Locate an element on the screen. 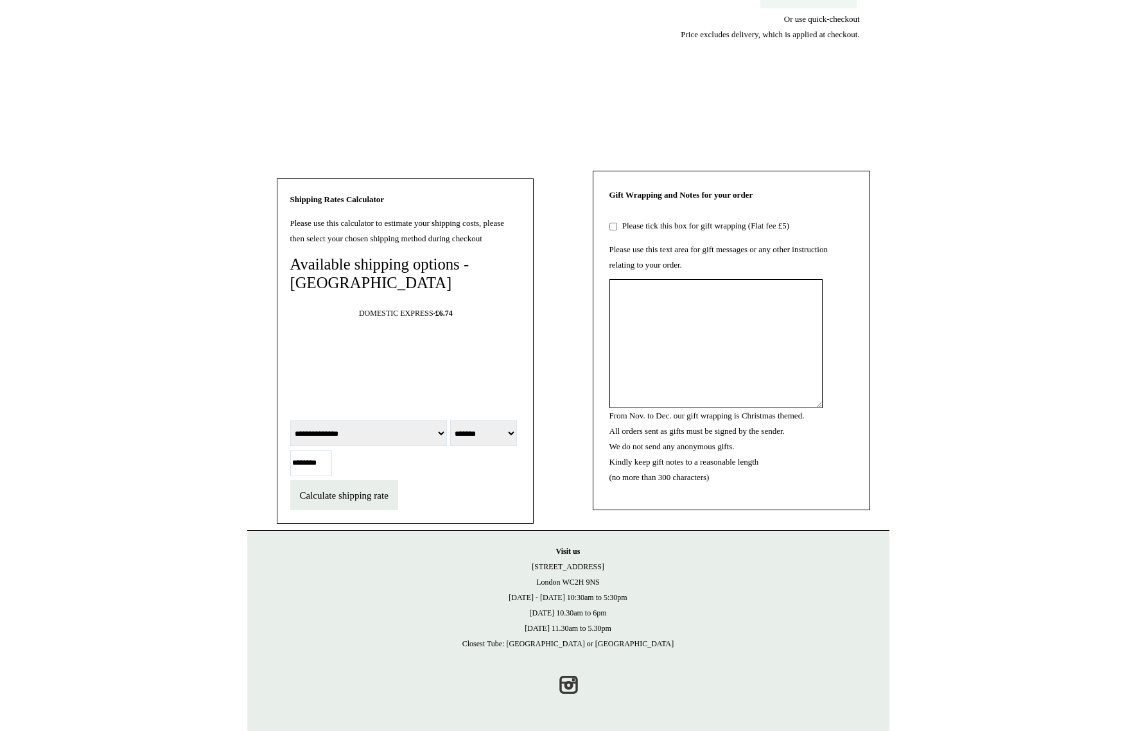 The width and height of the screenshot is (1136, 731). strong: Visit us is located at coordinates (568, 552).